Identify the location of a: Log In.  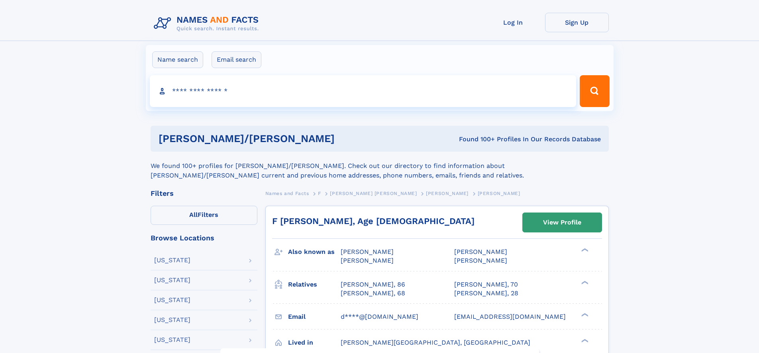
(513, 22).